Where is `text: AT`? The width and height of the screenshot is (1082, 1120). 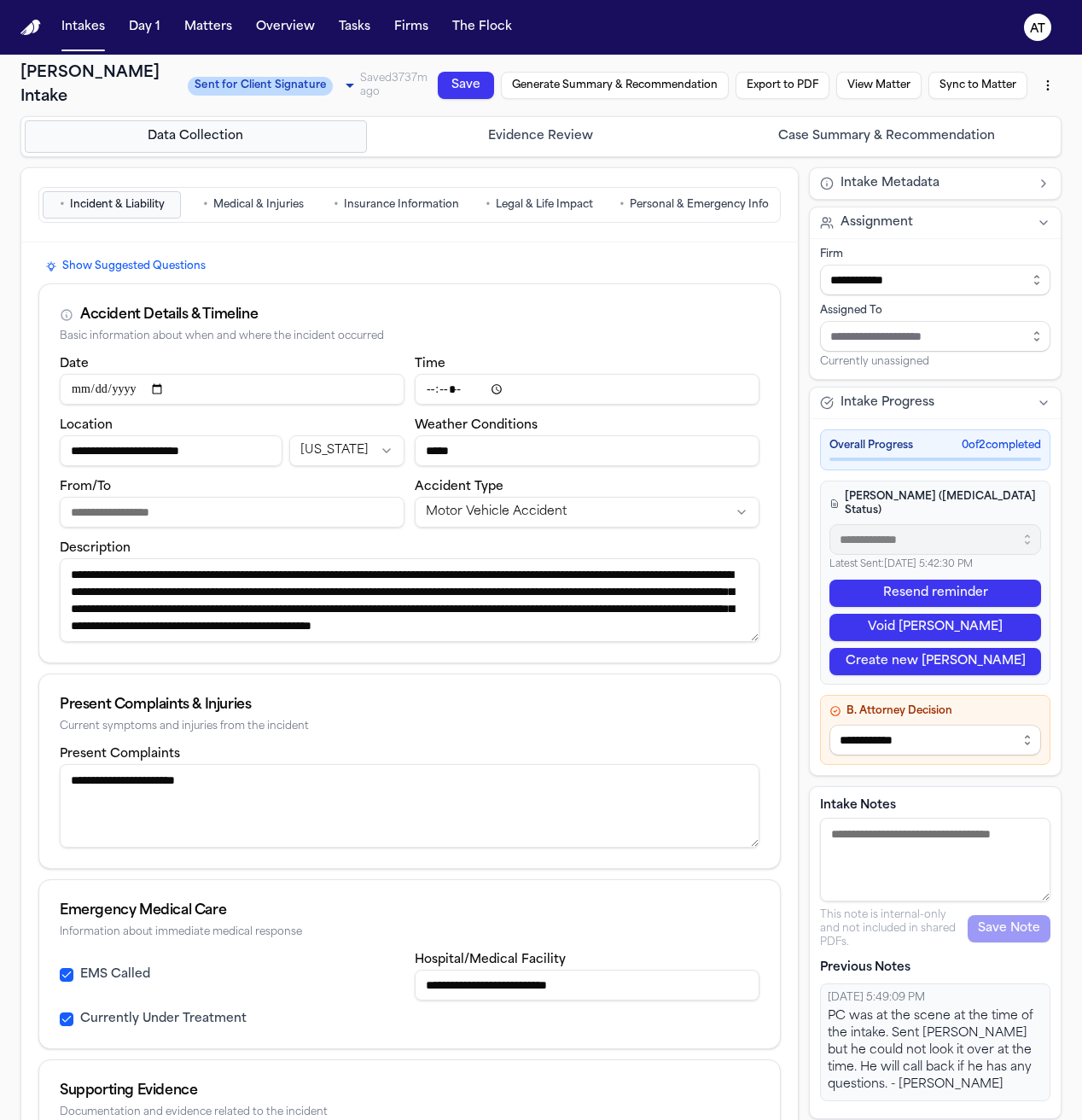 text: AT is located at coordinates (1038, 29).